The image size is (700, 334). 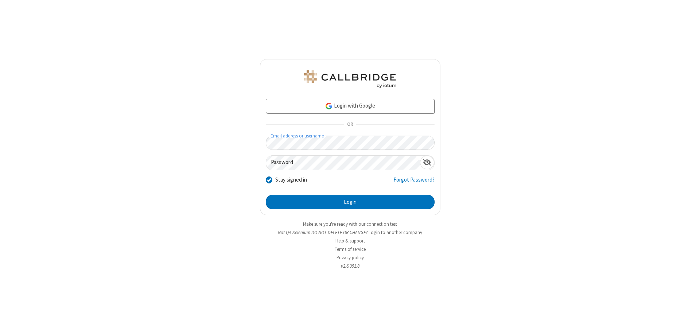 I want to click on a: Privacy policy, so click(x=350, y=258).